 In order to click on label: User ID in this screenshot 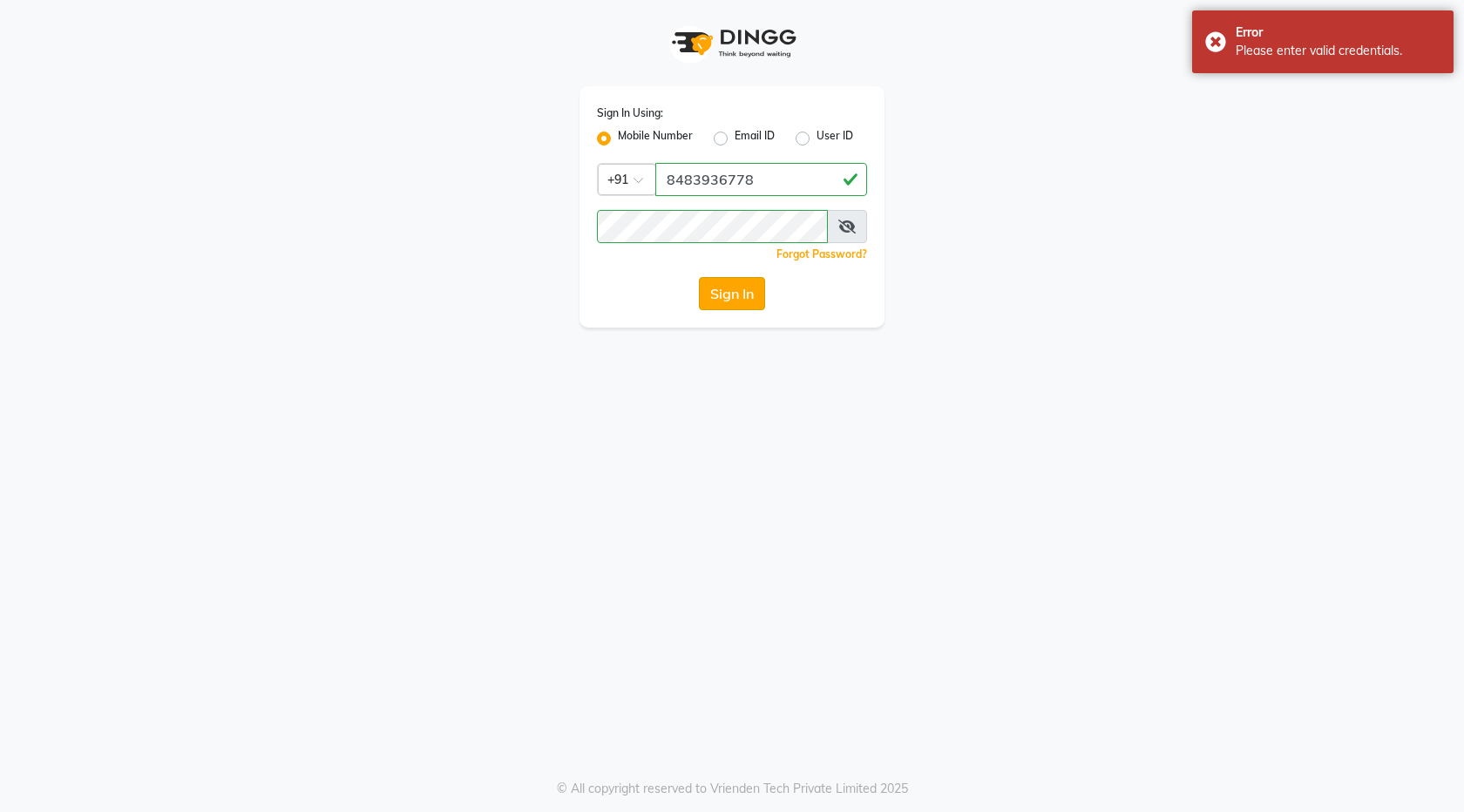, I will do `click(834, 138)`.